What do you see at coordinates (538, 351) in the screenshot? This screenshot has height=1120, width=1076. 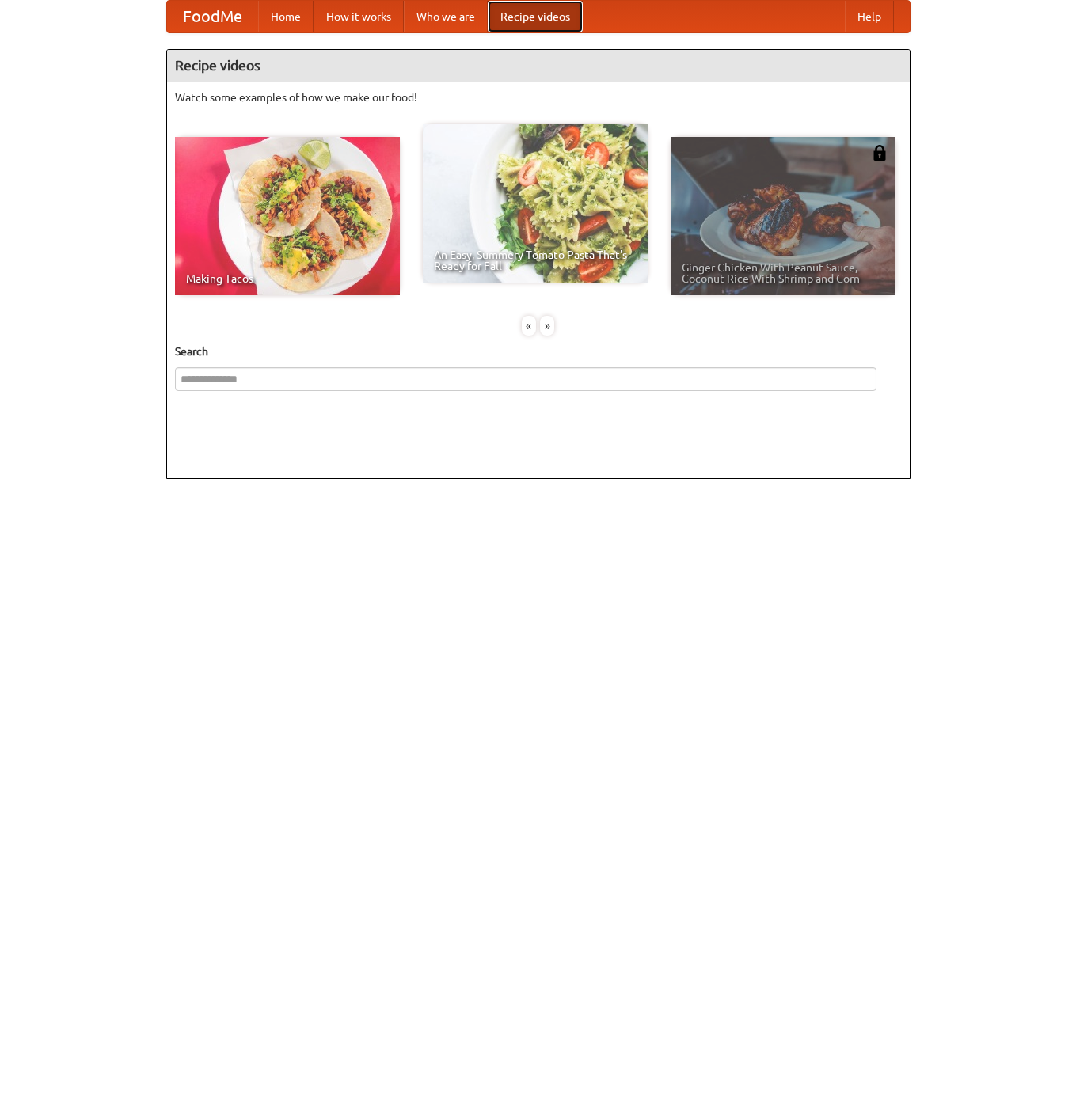 I see `h5: Search` at bounding box center [538, 351].